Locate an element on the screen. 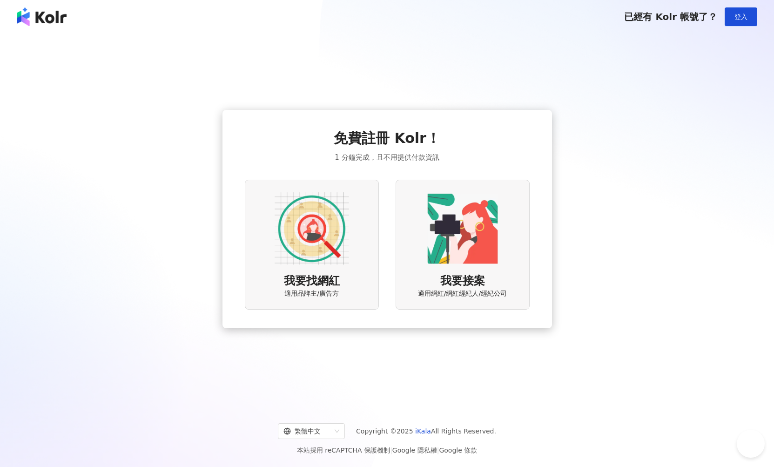 Image resolution: width=774 pixels, height=467 pixels. span: 已經有 Kolr 帳號了？ is located at coordinates (671, 17).